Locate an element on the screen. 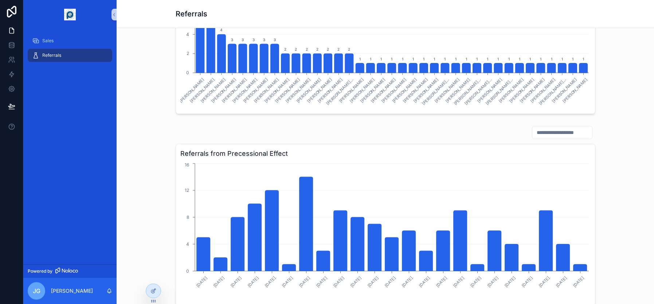 The height and width of the screenshot is (304, 654). a: Powered by is located at coordinates (70, 271).